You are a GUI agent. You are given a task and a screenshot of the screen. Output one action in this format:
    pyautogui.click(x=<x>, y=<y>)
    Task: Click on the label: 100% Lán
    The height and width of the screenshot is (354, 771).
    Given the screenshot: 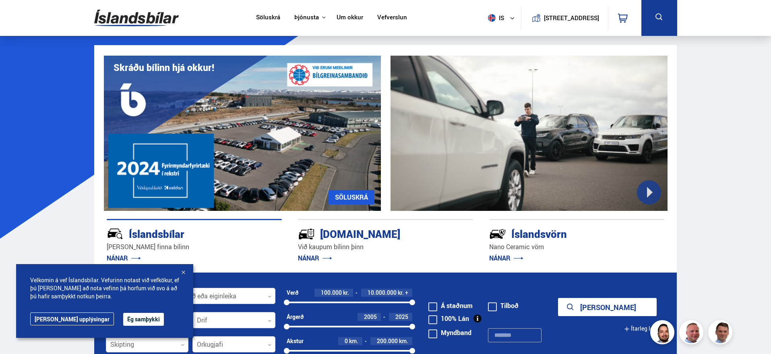 What is the action you would take?
    pyautogui.click(x=449, y=318)
    